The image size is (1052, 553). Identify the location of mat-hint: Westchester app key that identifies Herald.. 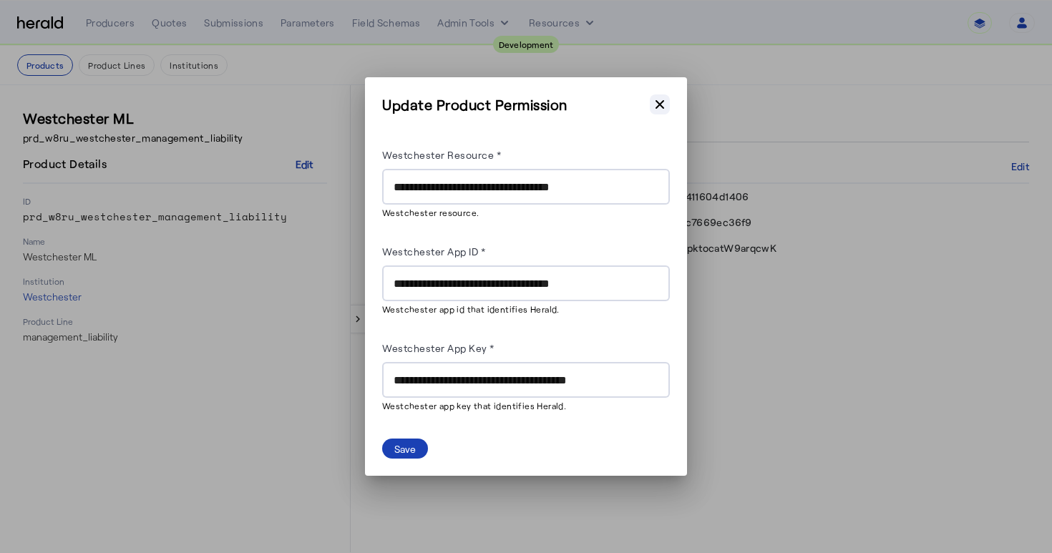
(522, 405).